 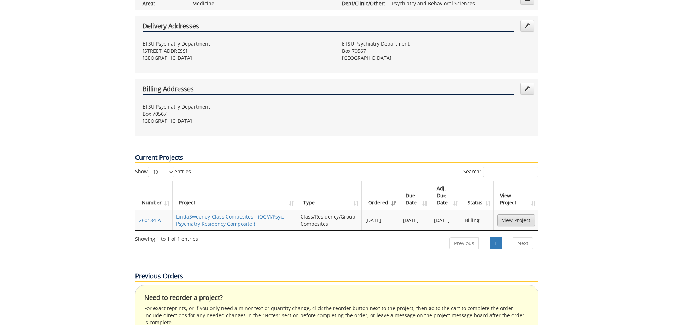 What do you see at coordinates (163, 172) in the screenshot?
I see `label: Show entries` at bounding box center [163, 172].